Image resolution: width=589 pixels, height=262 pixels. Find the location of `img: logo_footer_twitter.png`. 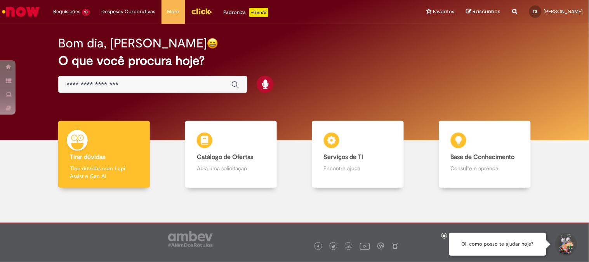

img: logo_footer_twitter.png is located at coordinates (333, 246).